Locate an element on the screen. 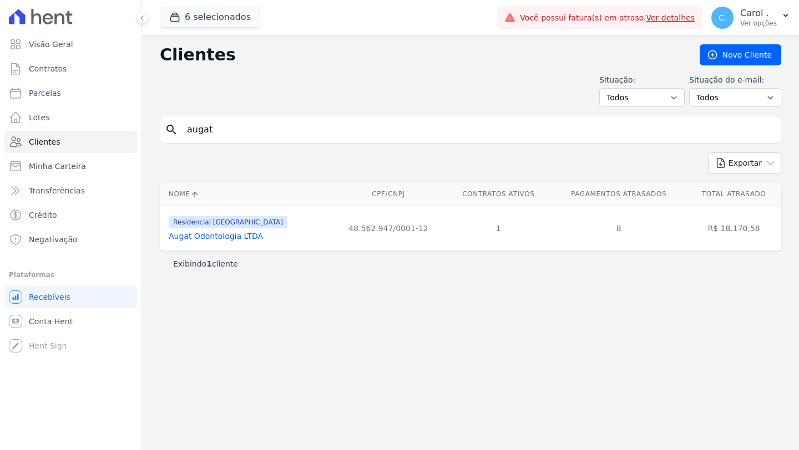  a: Negativação is located at coordinates (70, 240).